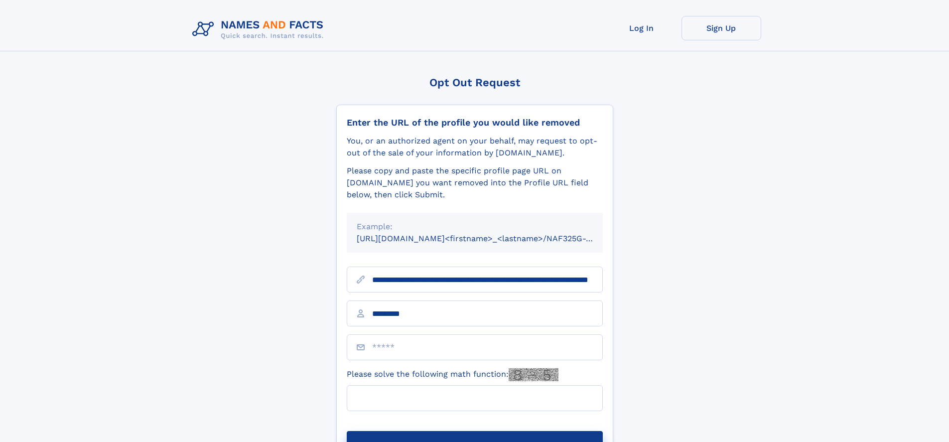  I want to click on div: Example:, so click(475, 227).